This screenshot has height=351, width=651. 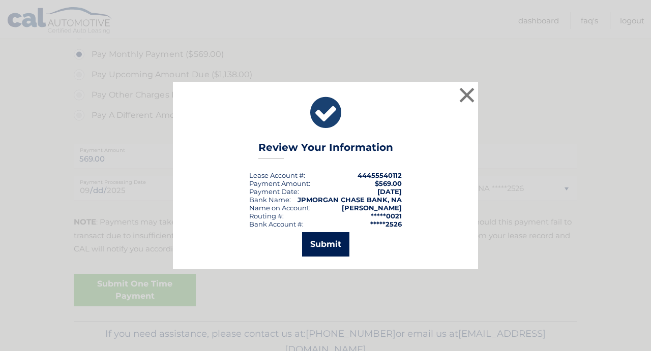 I want to click on strong: 44455540112, so click(x=379, y=175).